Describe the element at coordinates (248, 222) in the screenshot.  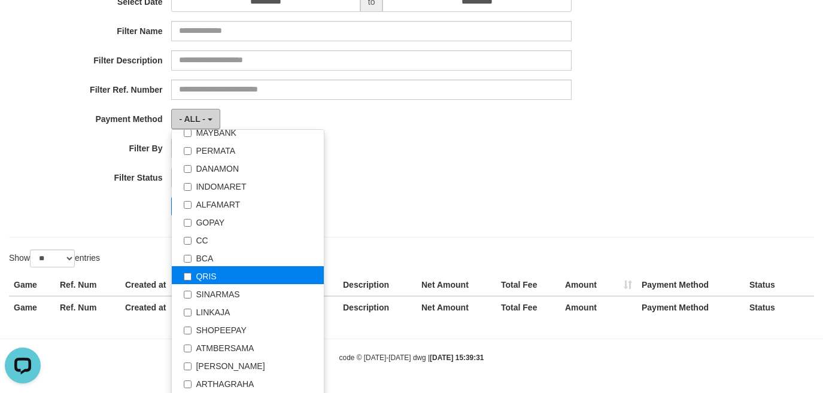
I see `label: GOPAY` at that location.